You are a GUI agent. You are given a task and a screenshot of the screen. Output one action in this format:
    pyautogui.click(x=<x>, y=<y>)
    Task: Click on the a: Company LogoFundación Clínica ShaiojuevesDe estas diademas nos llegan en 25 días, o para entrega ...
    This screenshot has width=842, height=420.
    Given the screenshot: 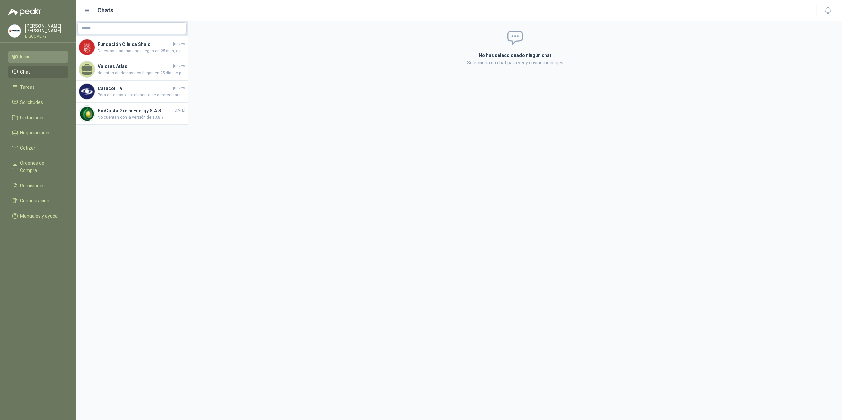 What is the action you would take?
    pyautogui.click(x=132, y=47)
    